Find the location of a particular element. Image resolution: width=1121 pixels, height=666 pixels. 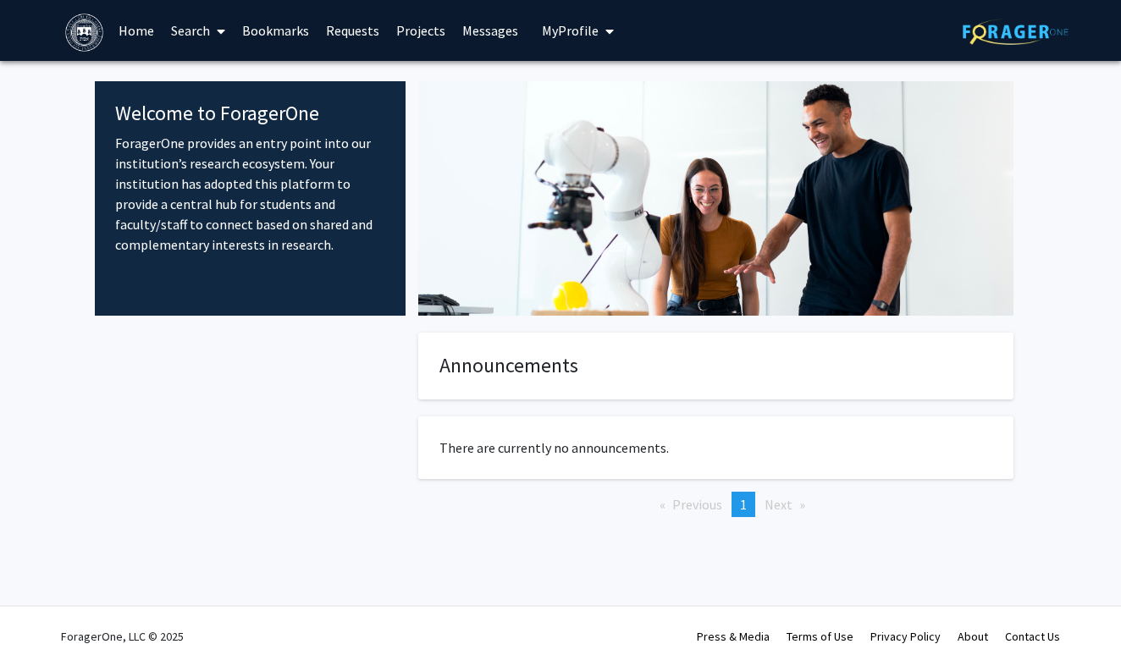

p: There are currently no announcements. is located at coordinates (715, 448).